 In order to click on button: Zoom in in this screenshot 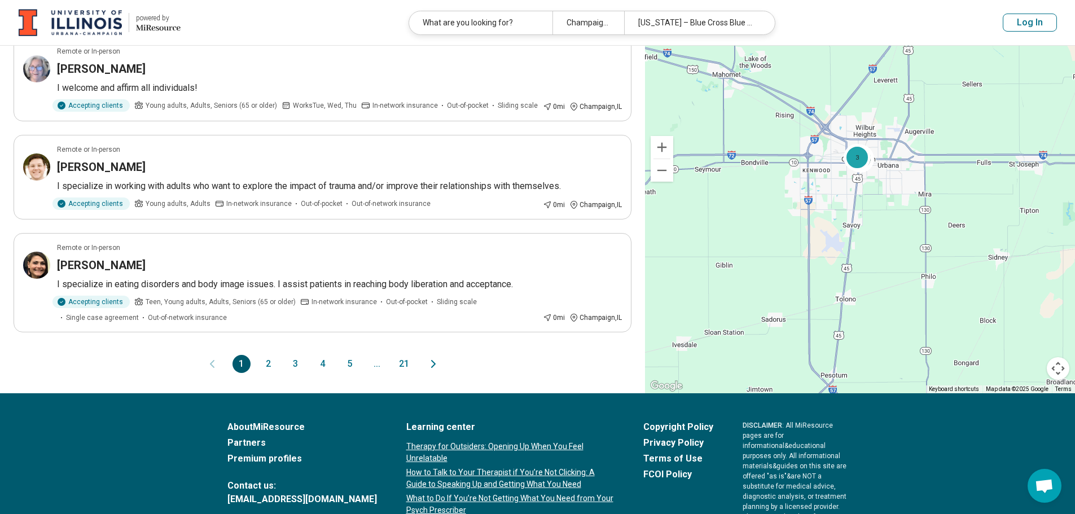, I will do `click(662, 147)`.